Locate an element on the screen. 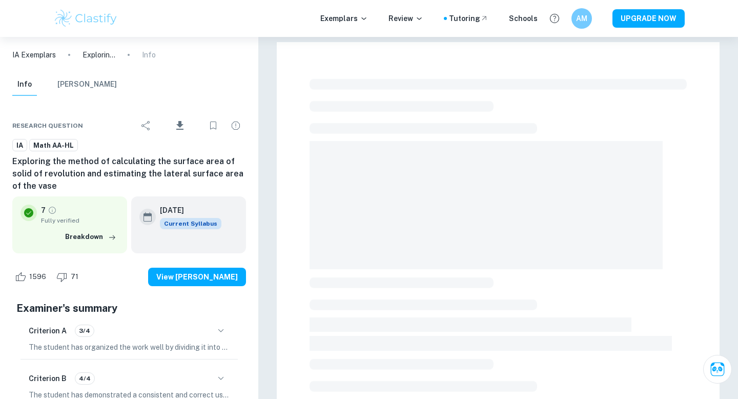  button: AM is located at coordinates (582, 18).